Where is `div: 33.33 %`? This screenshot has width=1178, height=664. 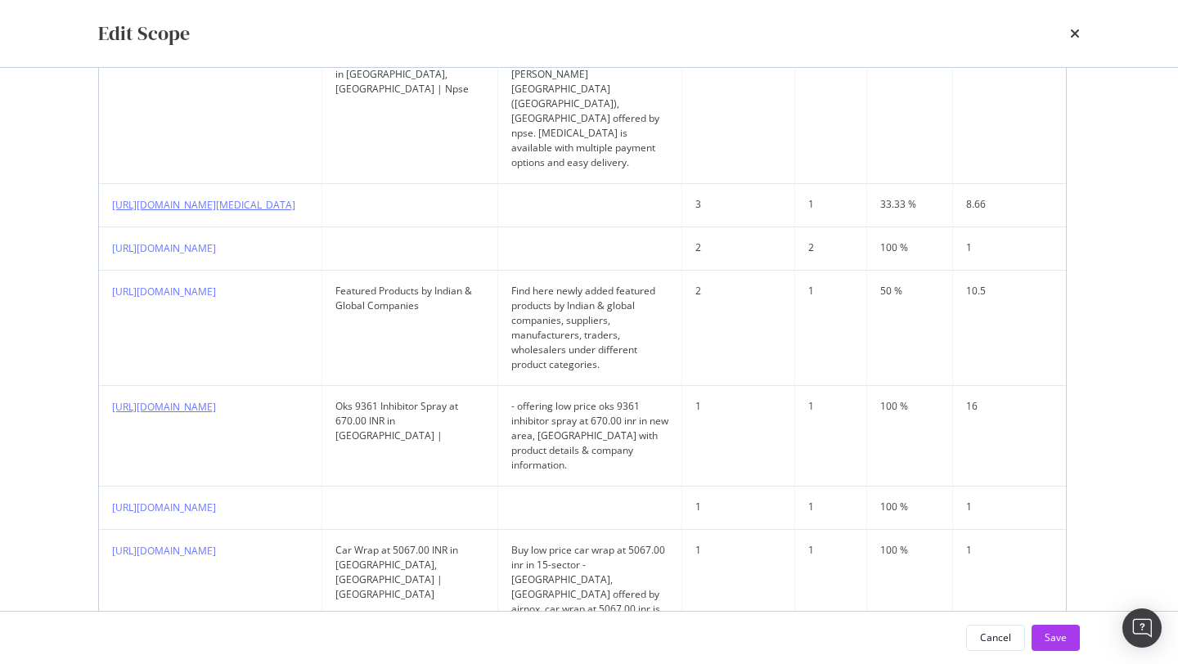 div: 33.33 % is located at coordinates (909, 204).